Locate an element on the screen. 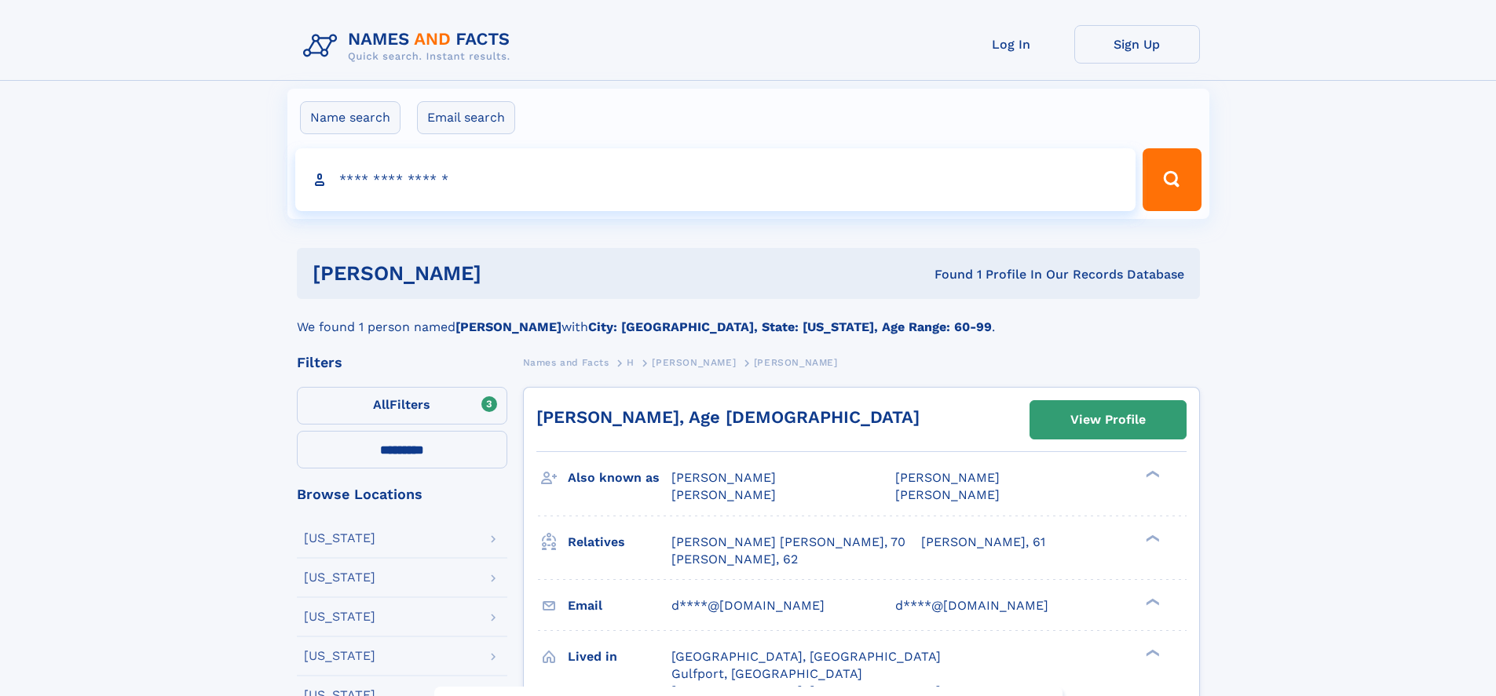 Image resolution: width=1496 pixels, height=696 pixels. div: Found 1 Profile In Our Records Database is located at coordinates (945, 275).